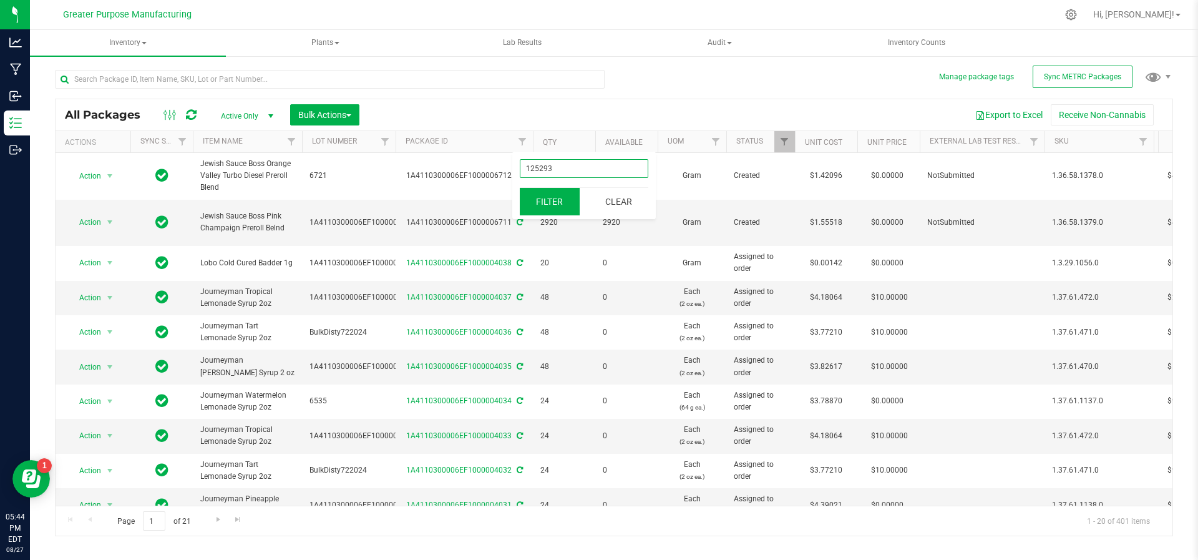  Describe the element at coordinates (334, 141) in the screenshot. I see `a: Lot Number` at that location.